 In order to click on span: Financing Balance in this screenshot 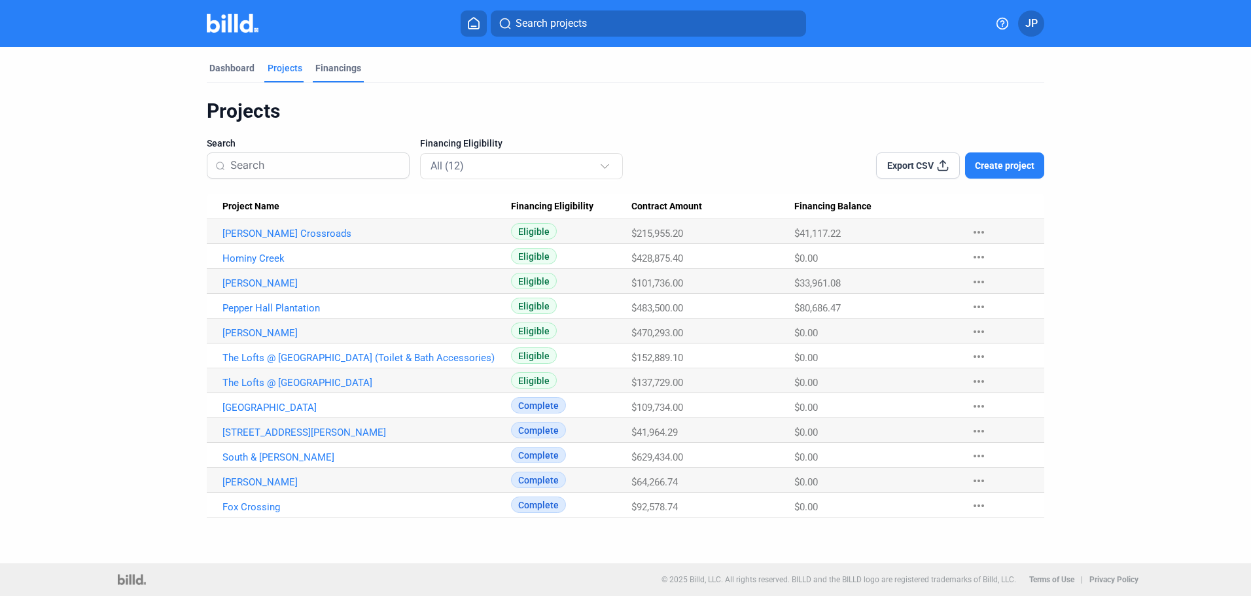, I will do `click(833, 207)`.